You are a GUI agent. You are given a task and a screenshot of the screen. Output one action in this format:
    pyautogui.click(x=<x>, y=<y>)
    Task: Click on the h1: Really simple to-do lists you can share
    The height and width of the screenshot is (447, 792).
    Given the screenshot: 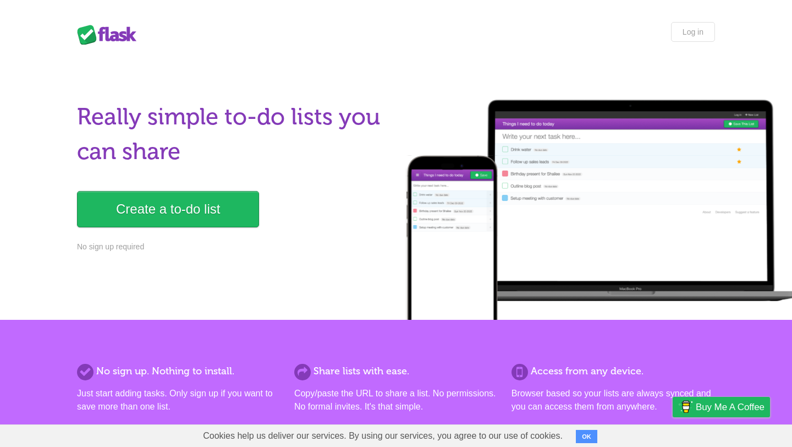 What is the action you would take?
    pyautogui.click(x=233, y=134)
    